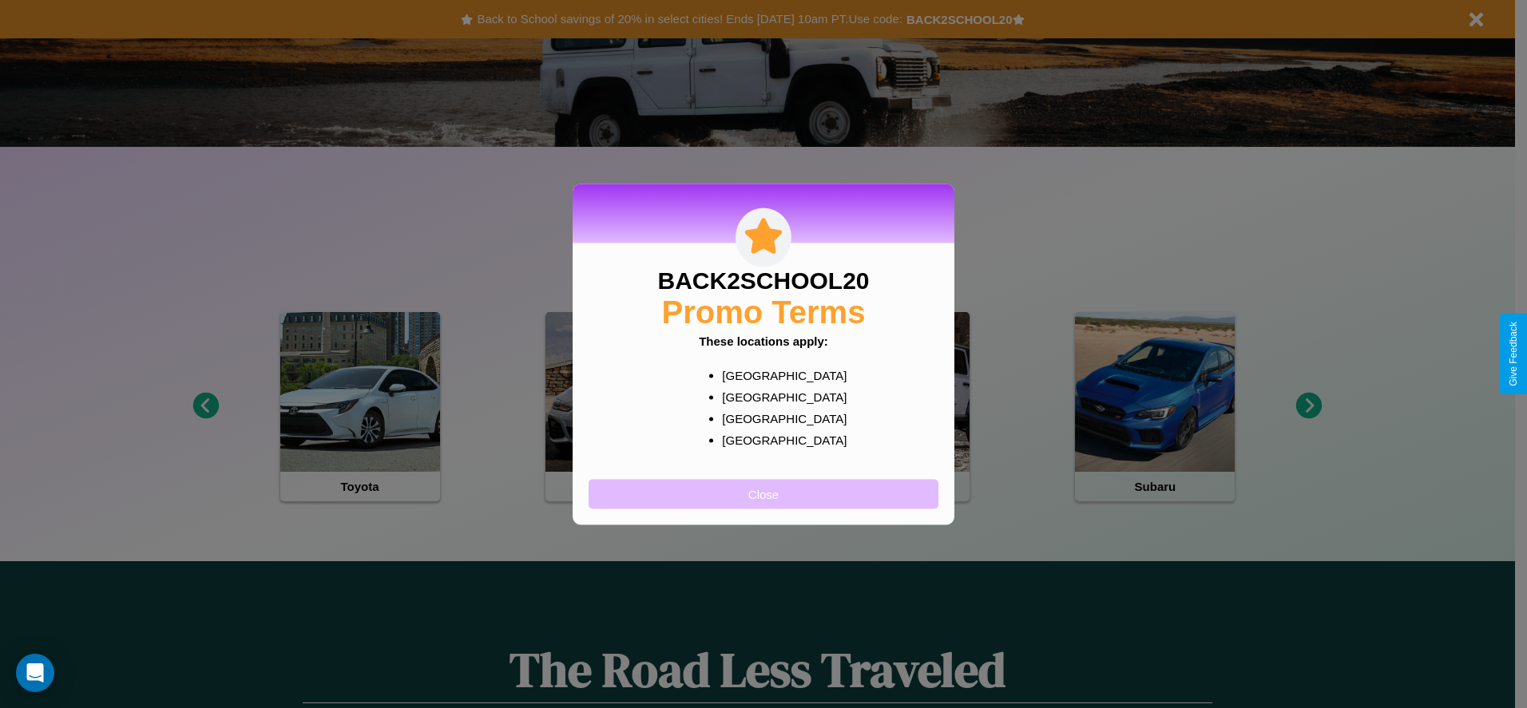  I want to click on div: Open Intercom Messenger, so click(35, 673).